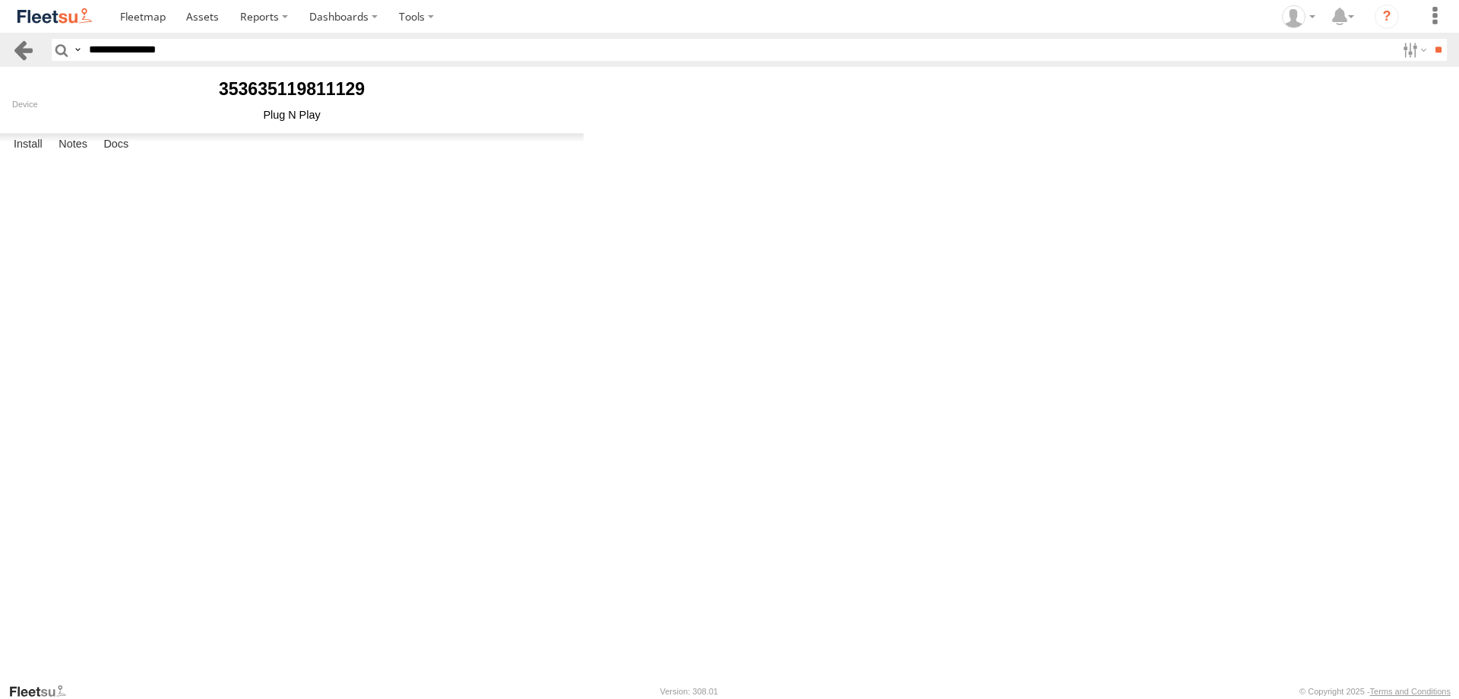 This screenshot has width=1459, height=699. Describe the element at coordinates (1375, 691) in the screenshot. I see `div: © Copyright 2025 -` at that location.